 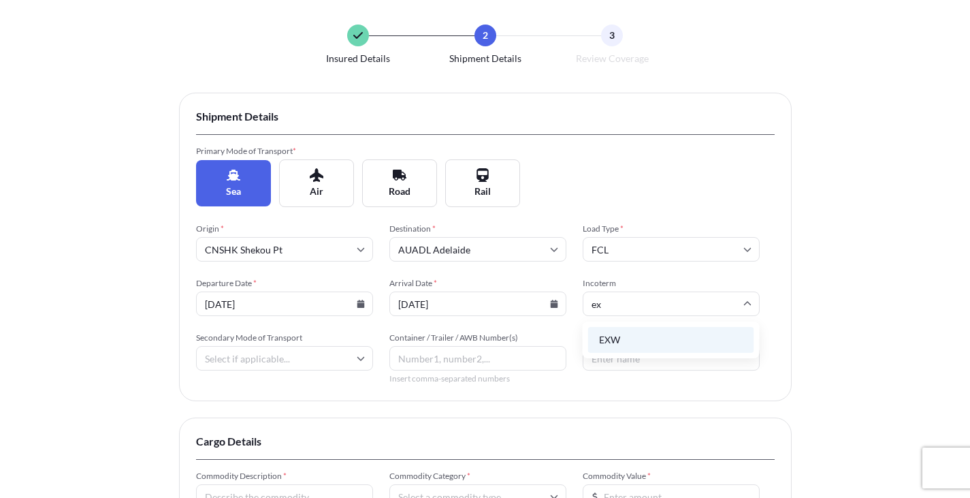 I want to click on span: Load Type, so click(x=671, y=229).